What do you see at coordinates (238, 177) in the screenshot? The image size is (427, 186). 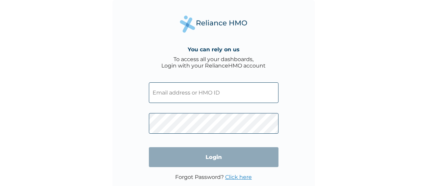 I see `a: Click here` at bounding box center [238, 177].